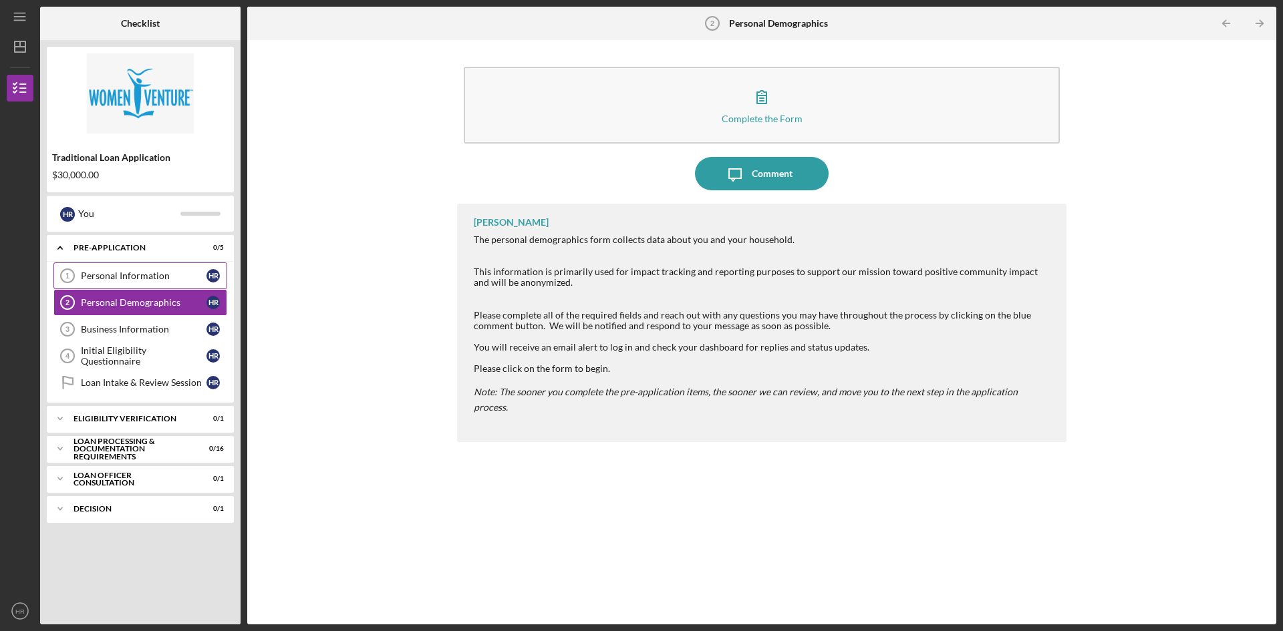 This screenshot has height=631, width=1283. Describe the element at coordinates (132, 449) in the screenshot. I see `div: Loan Processing & Documentation Requirements` at that location.